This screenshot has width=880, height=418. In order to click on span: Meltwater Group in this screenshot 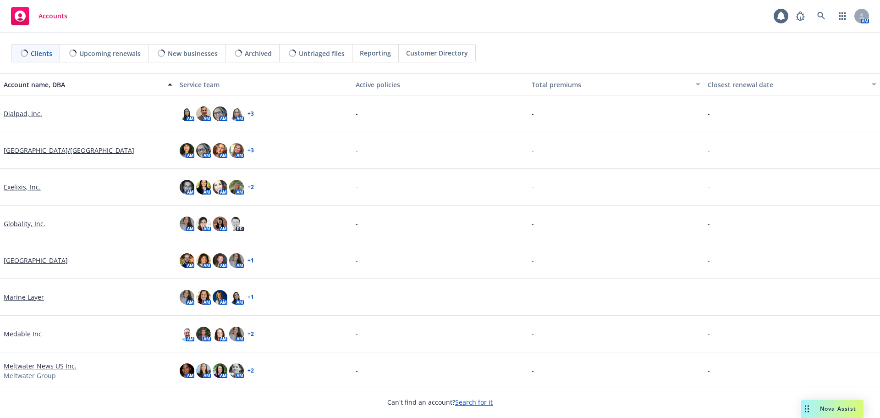, I will do `click(30, 375)`.